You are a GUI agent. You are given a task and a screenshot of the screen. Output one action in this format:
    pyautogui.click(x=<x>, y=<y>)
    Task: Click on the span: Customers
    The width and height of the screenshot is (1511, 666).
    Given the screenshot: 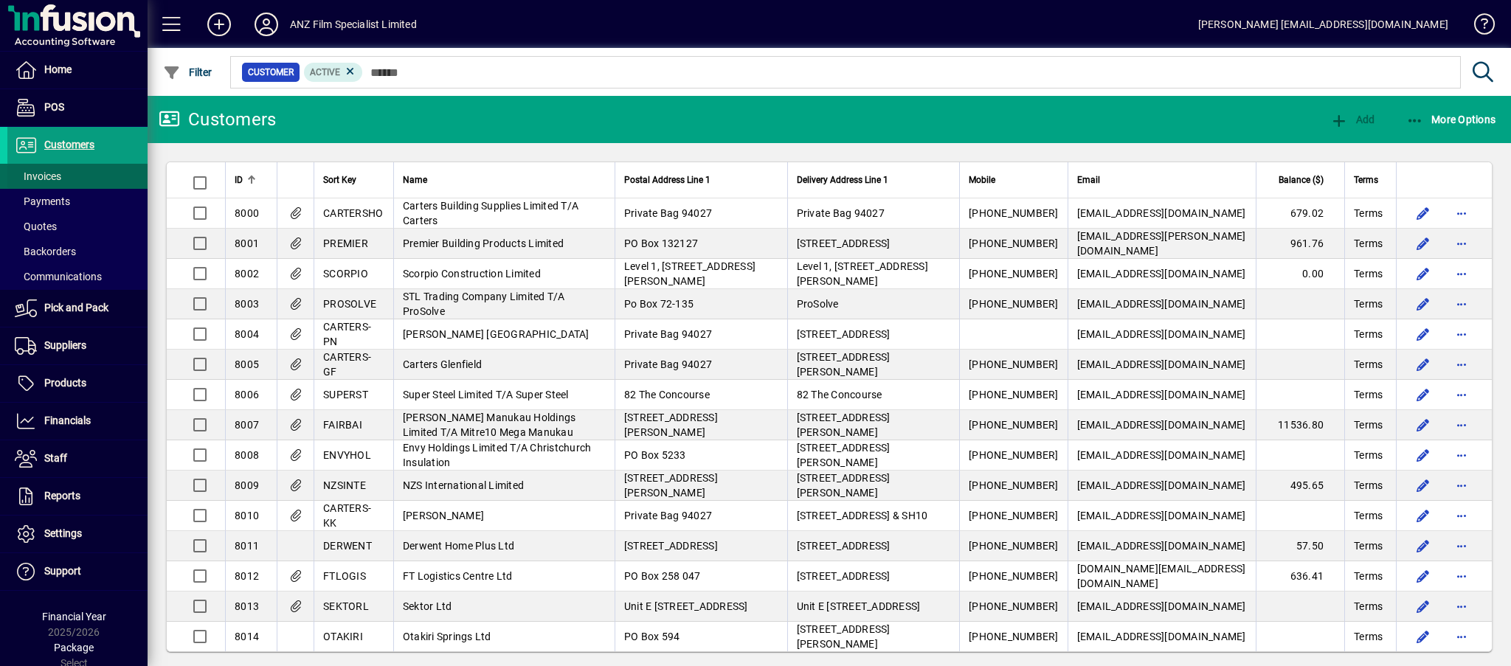 What is the action you would take?
    pyautogui.click(x=69, y=145)
    